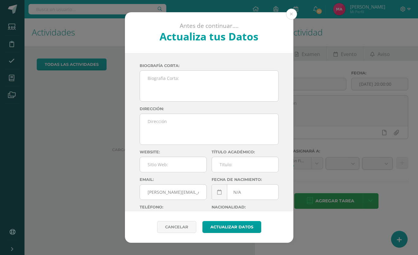  Describe the element at coordinates (232, 227) in the screenshot. I see `button: Actualizar datos` at that location.